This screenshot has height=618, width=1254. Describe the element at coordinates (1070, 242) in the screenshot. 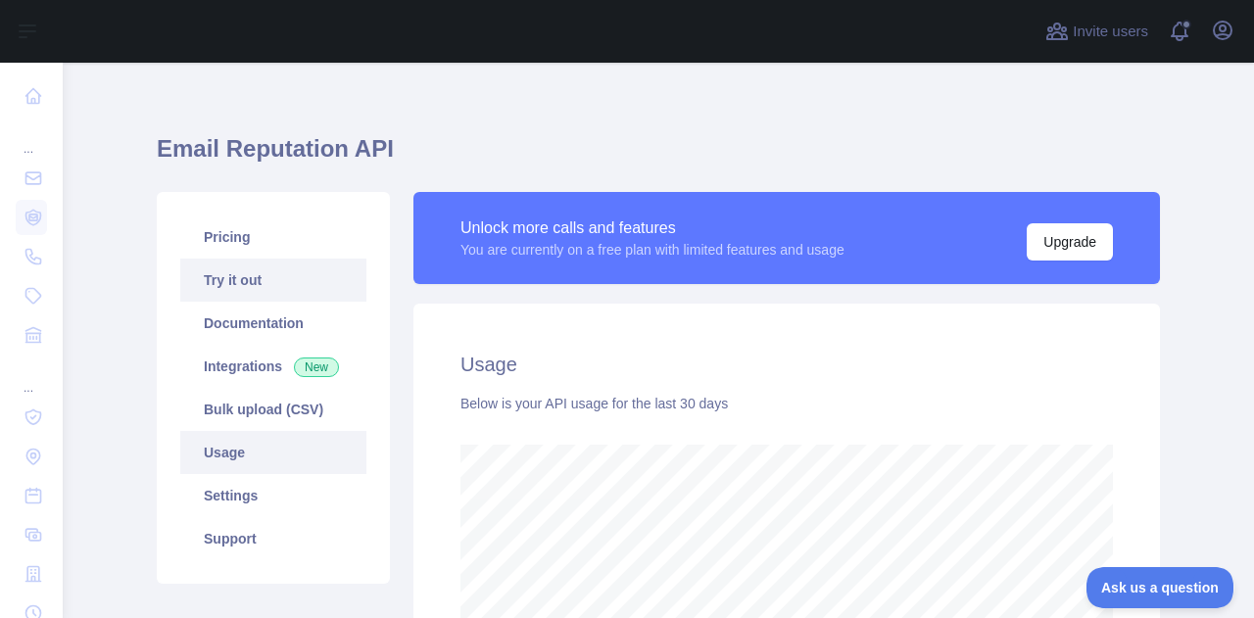

I see `button: Upgrade` at that location.